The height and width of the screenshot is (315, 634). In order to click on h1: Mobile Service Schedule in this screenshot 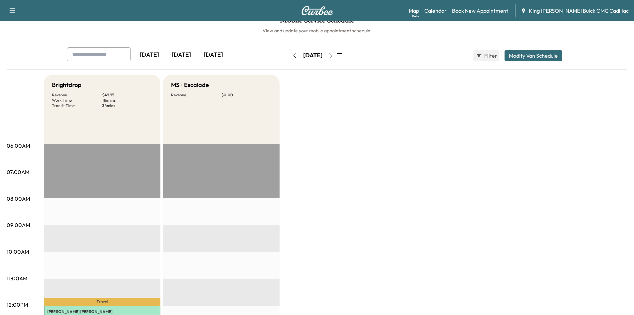, I will do `click(317, 22)`.